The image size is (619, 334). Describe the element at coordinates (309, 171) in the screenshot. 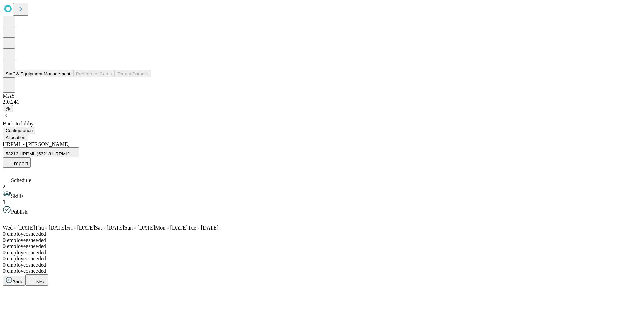

I see `div: 1` at that location.